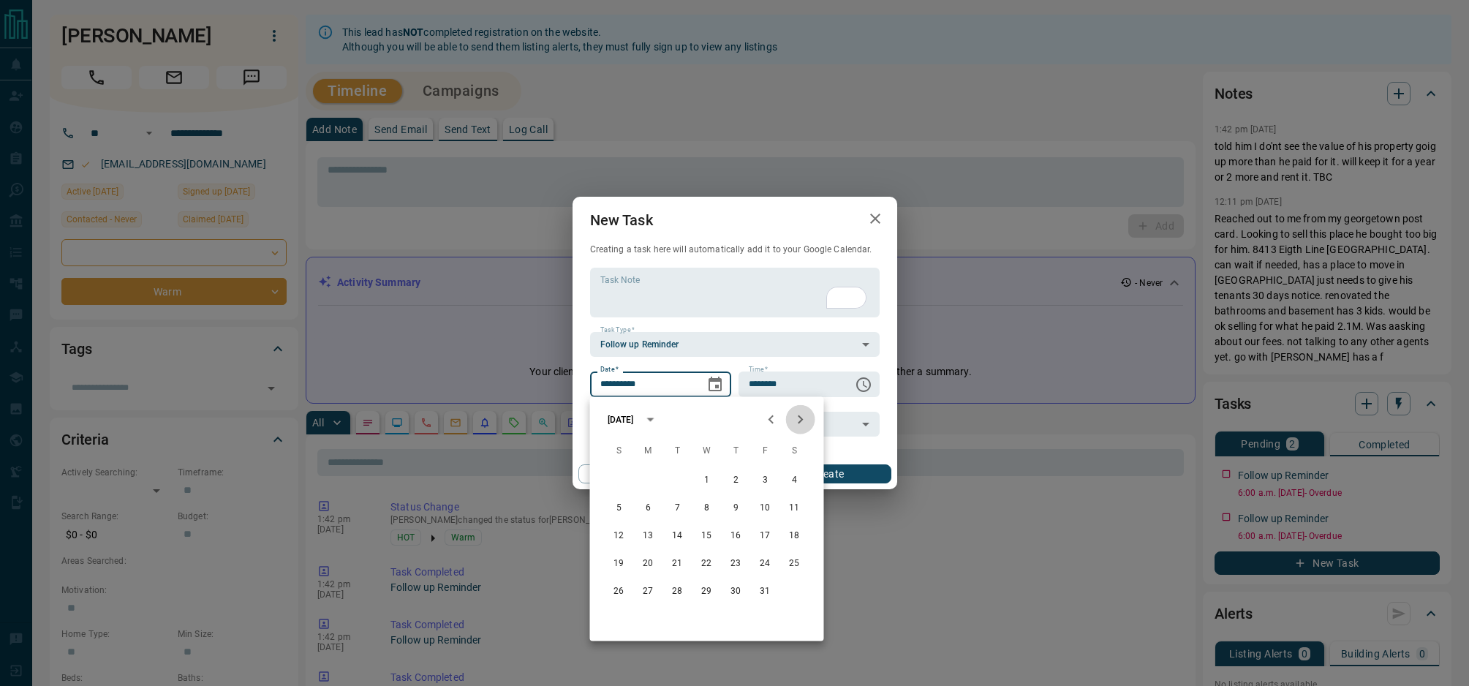 Image resolution: width=1469 pixels, height=686 pixels. Describe the element at coordinates (766, 536) in the screenshot. I see `button: 17` at that location.